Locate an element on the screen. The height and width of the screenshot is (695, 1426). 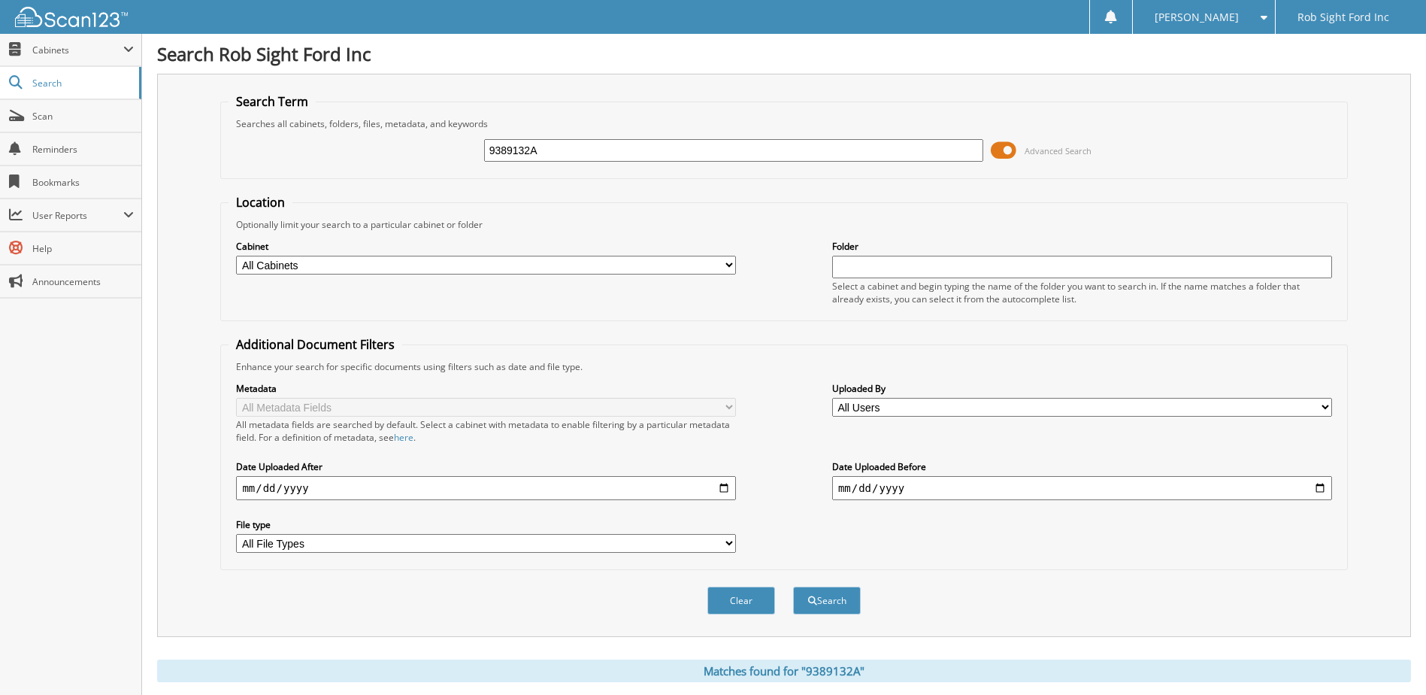
legend: Location is located at coordinates (260, 202).